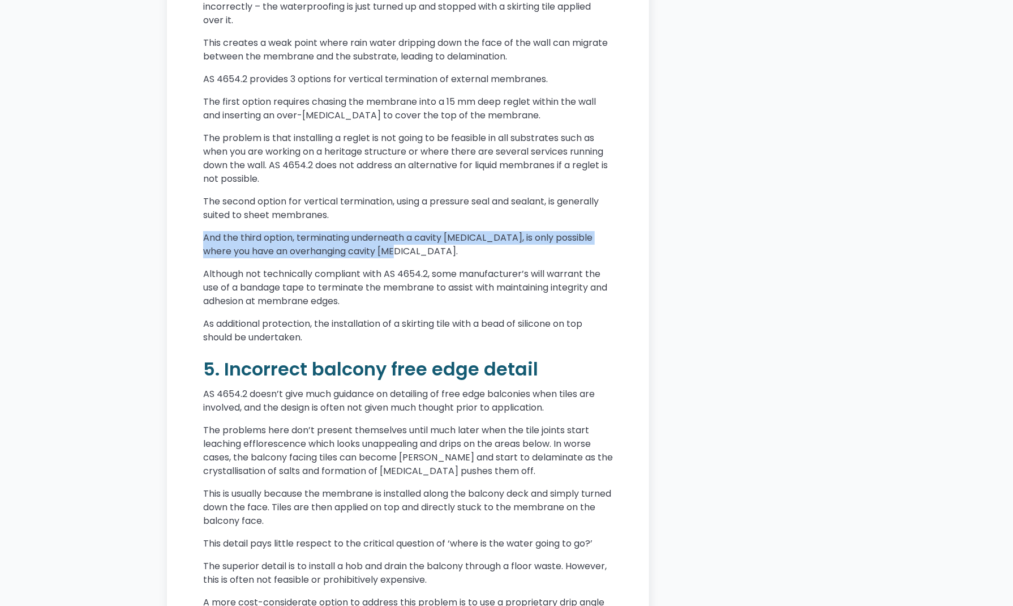 The width and height of the screenshot is (1013, 606). I want to click on p: AS 4654.2 provides 3 options for vertical termination of external membranes., so click(408, 79).